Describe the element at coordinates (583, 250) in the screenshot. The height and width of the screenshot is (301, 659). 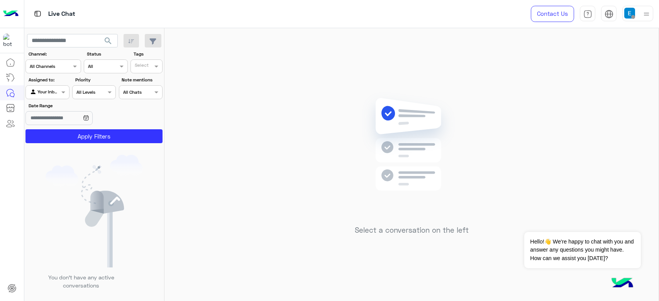
I see `span: Hello!👋 We're happy to chat with you and answer any questions you might have. How can we assist y...` at that location.